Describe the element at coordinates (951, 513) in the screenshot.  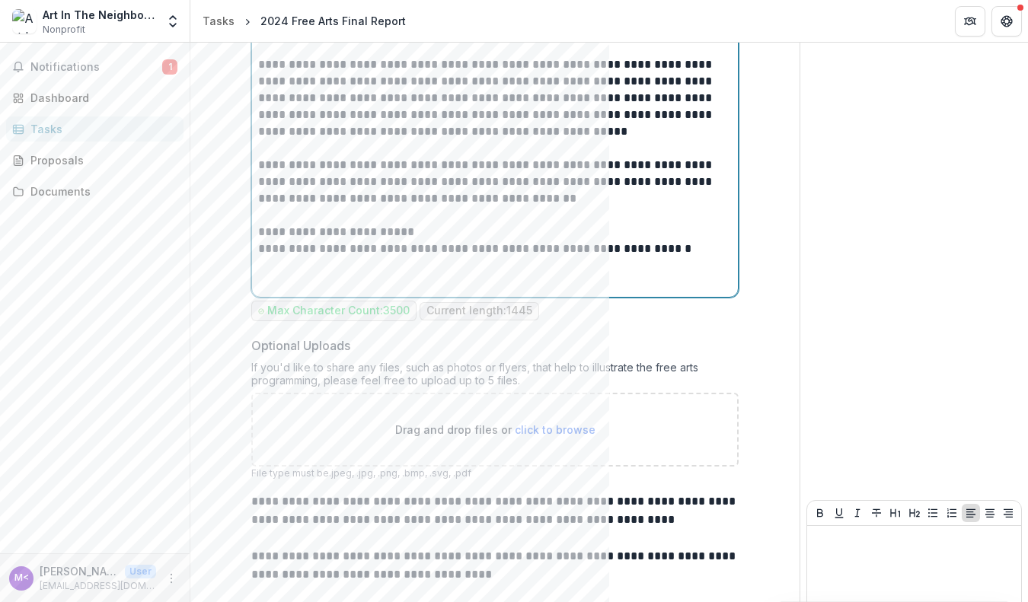
I see `button: Ordered List` at that location.